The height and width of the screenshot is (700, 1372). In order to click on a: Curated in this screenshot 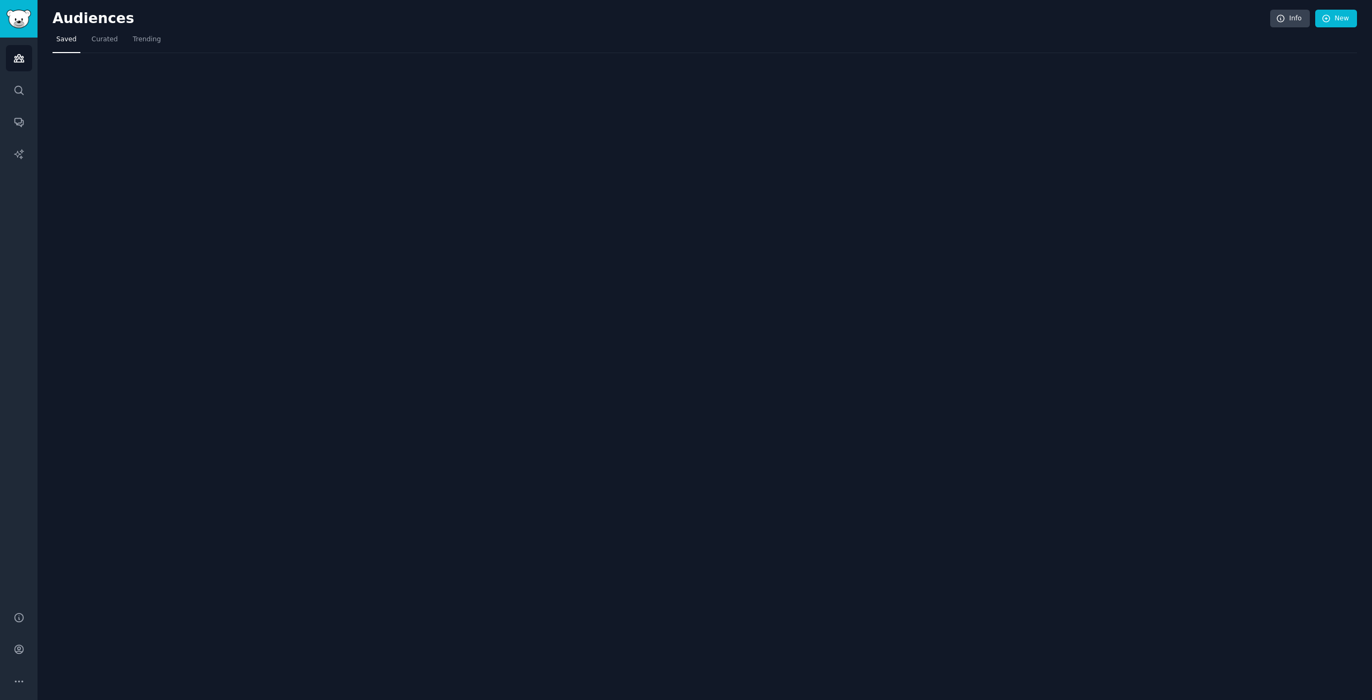, I will do `click(105, 42)`.